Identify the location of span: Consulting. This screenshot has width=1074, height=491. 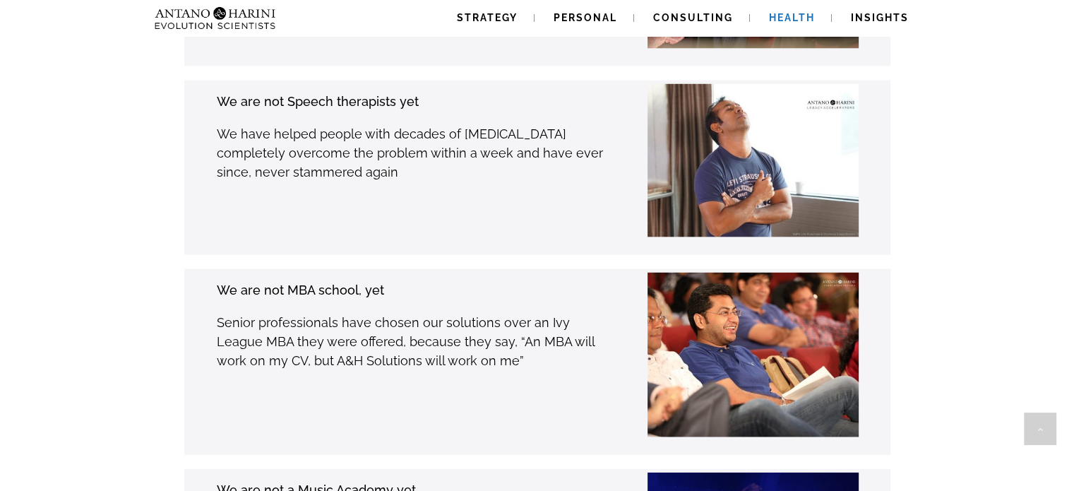
(692, 18).